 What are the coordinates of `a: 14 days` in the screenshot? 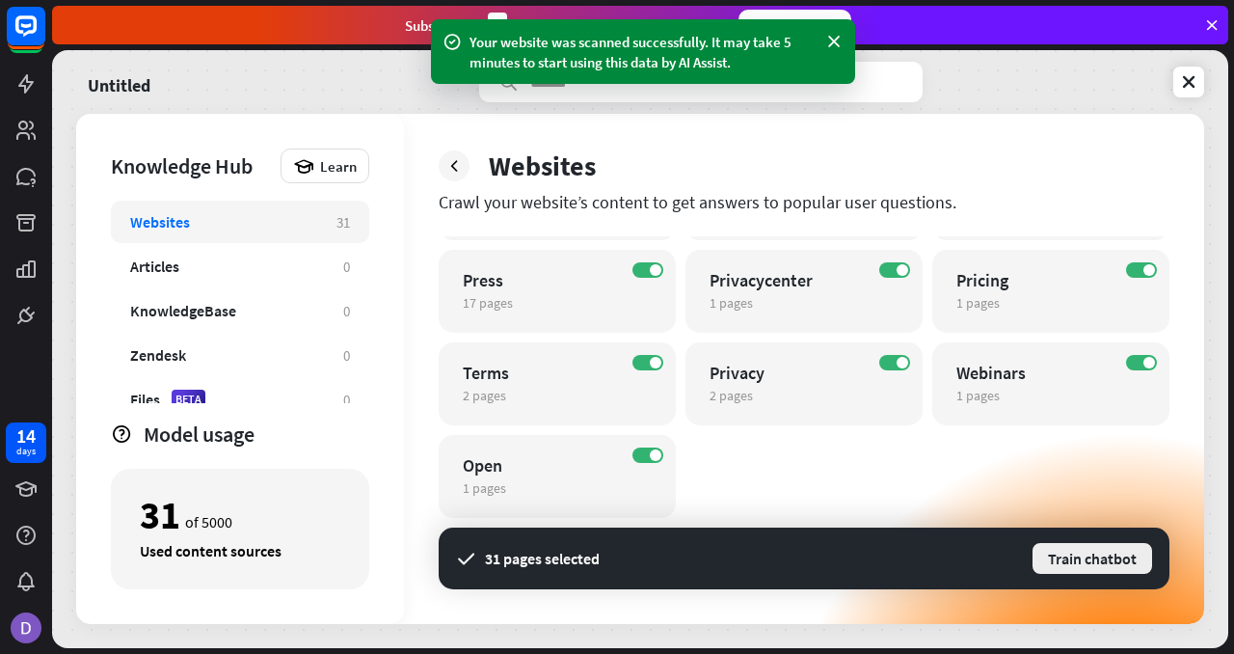 It's located at (26, 443).